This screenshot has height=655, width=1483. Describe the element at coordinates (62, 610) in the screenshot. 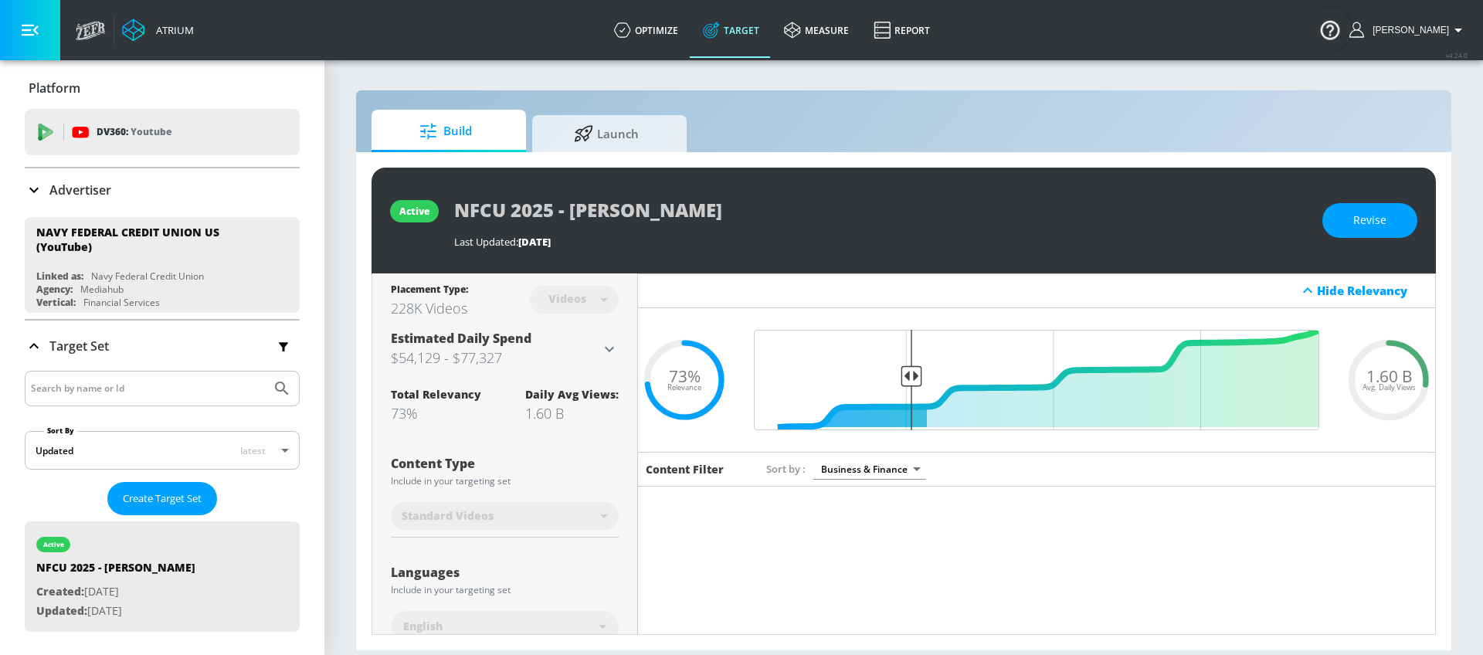

I see `span: Updated:` at that location.